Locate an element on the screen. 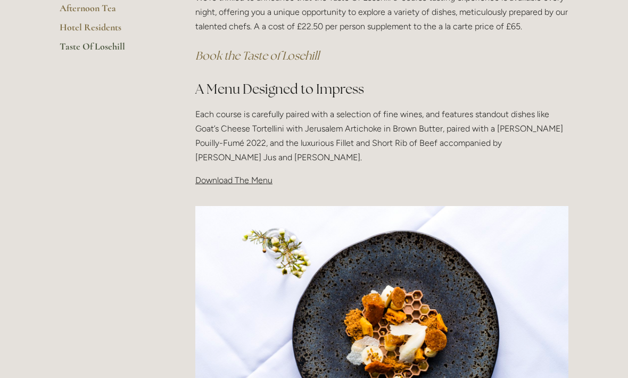 Image resolution: width=628 pixels, height=378 pixels. em: Book the Taste of Losehill is located at coordinates (257, 55).